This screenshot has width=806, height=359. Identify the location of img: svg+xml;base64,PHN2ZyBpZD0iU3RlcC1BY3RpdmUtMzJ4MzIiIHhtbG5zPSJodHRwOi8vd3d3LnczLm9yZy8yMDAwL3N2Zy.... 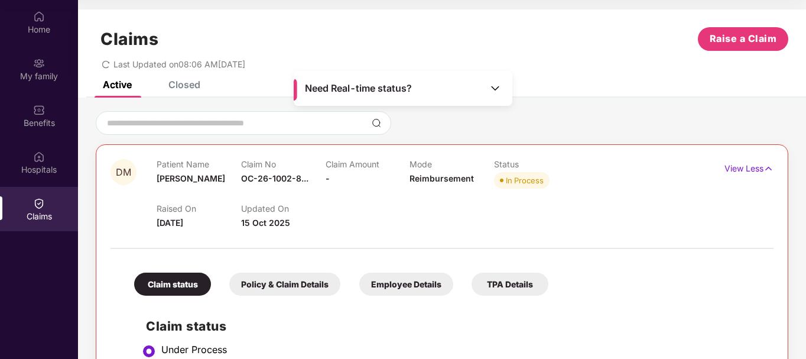
(149, 351).